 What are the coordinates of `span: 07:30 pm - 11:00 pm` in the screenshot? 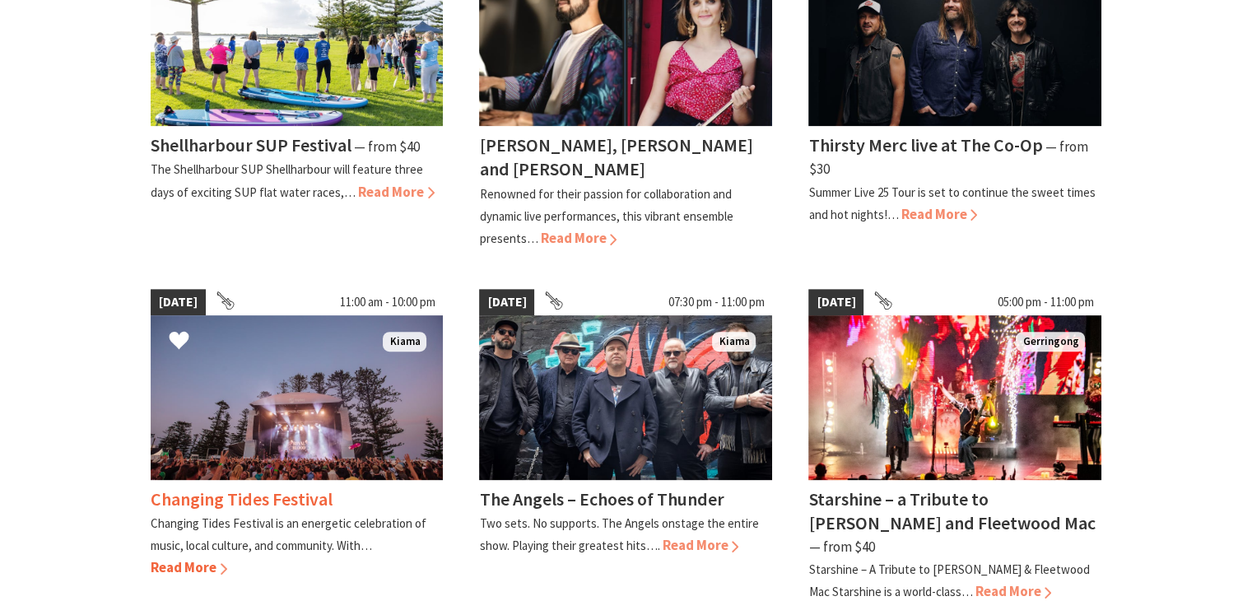 It's located at (715, 302).